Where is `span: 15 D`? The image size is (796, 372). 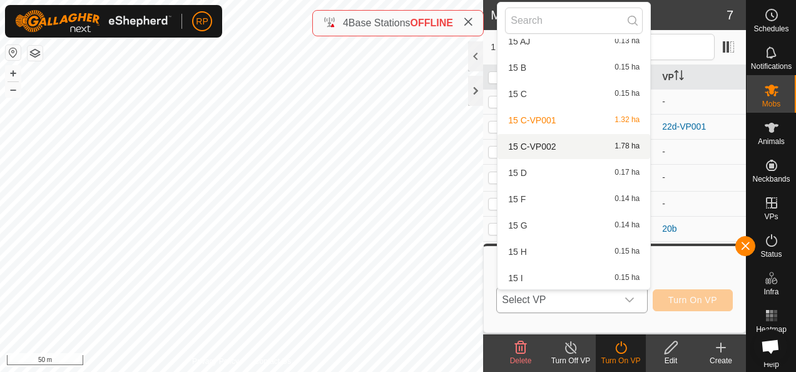 span: 15 D is located at coordinates (518, 173).